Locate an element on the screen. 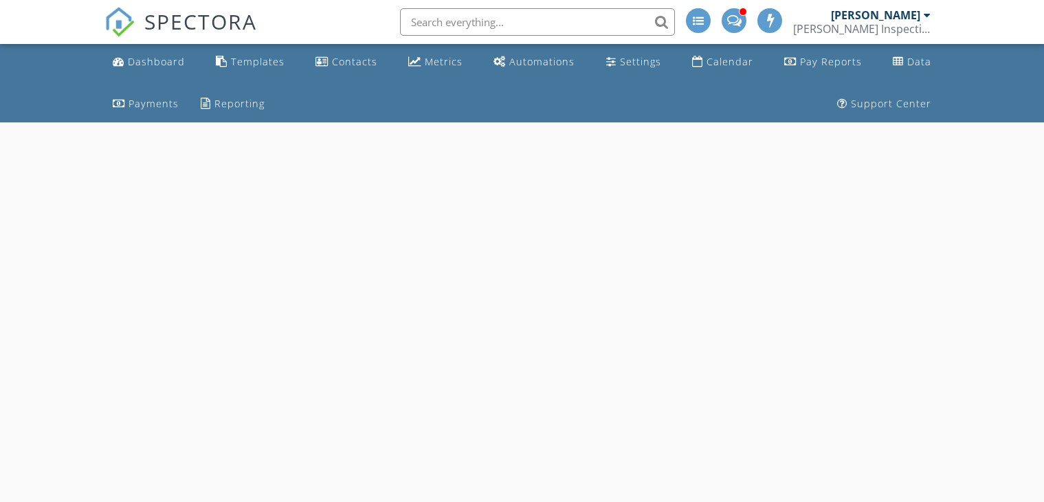 This screenshot has height=502, width=1044. a: Contacts is located at coordinates (346, 62).